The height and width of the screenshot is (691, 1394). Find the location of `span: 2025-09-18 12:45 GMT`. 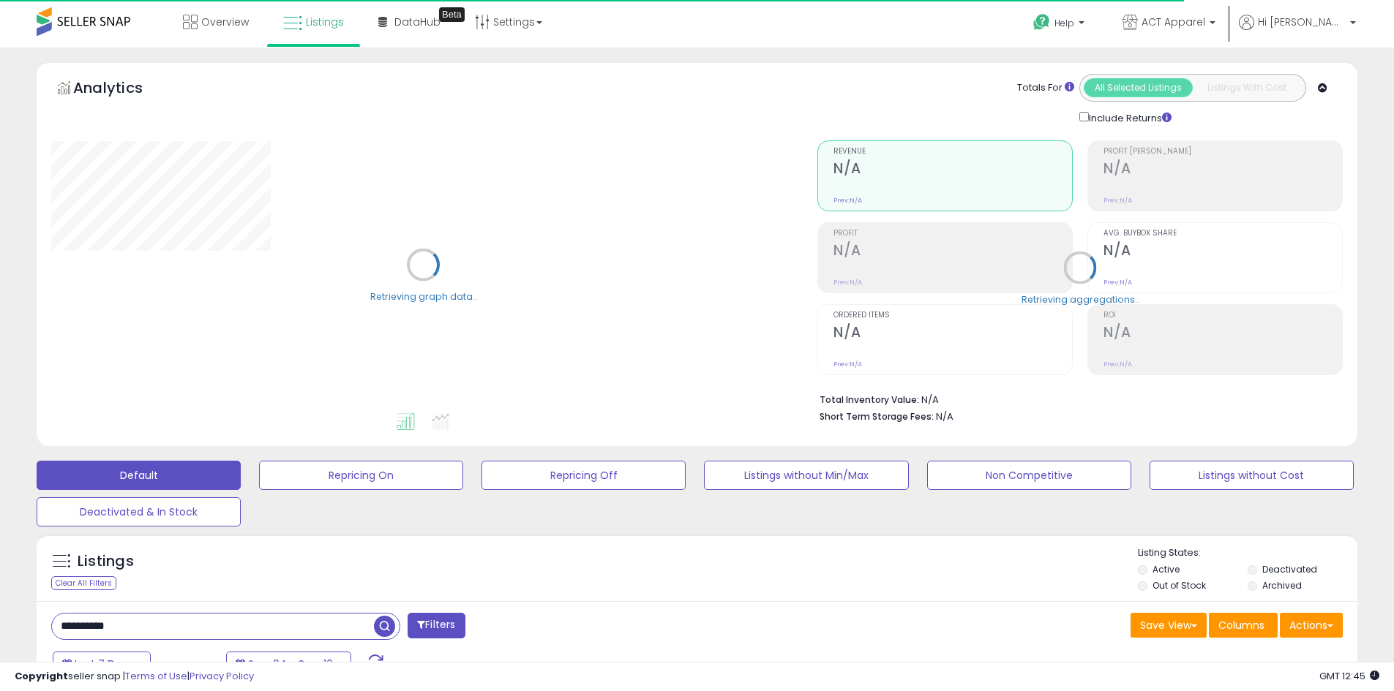

span: 2025-09-18 12:45 GMT is located at coordinates (1349, 676).